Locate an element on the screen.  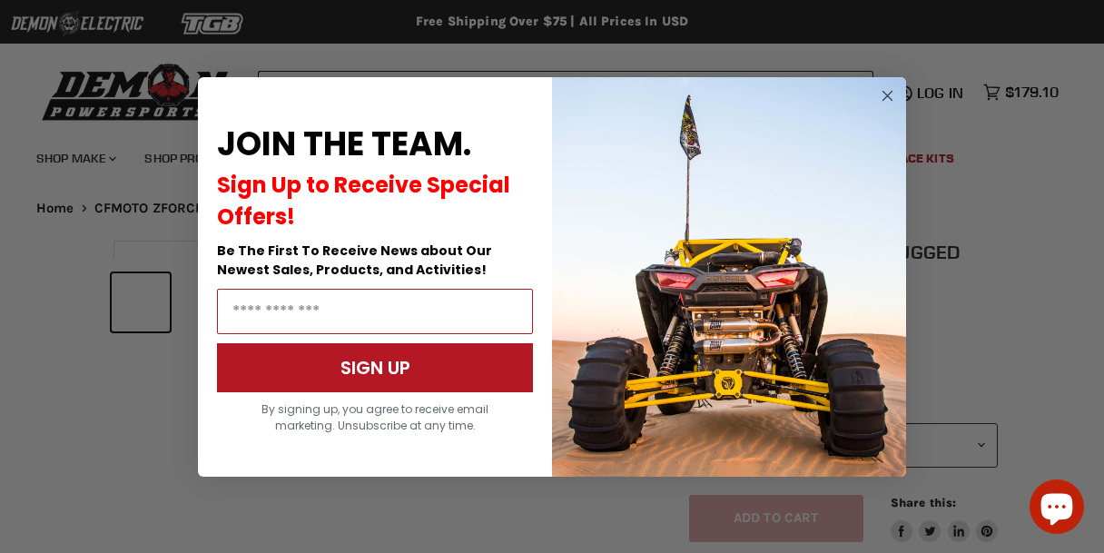
span: JOIN THE TEAM. is located at coordinates (344, 144).